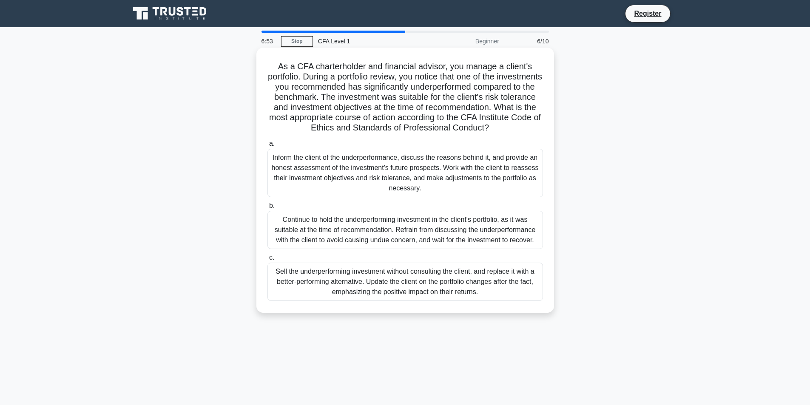 This screenshot has width=810, height=405. I want to click on a: Stop, so click(297, 41).